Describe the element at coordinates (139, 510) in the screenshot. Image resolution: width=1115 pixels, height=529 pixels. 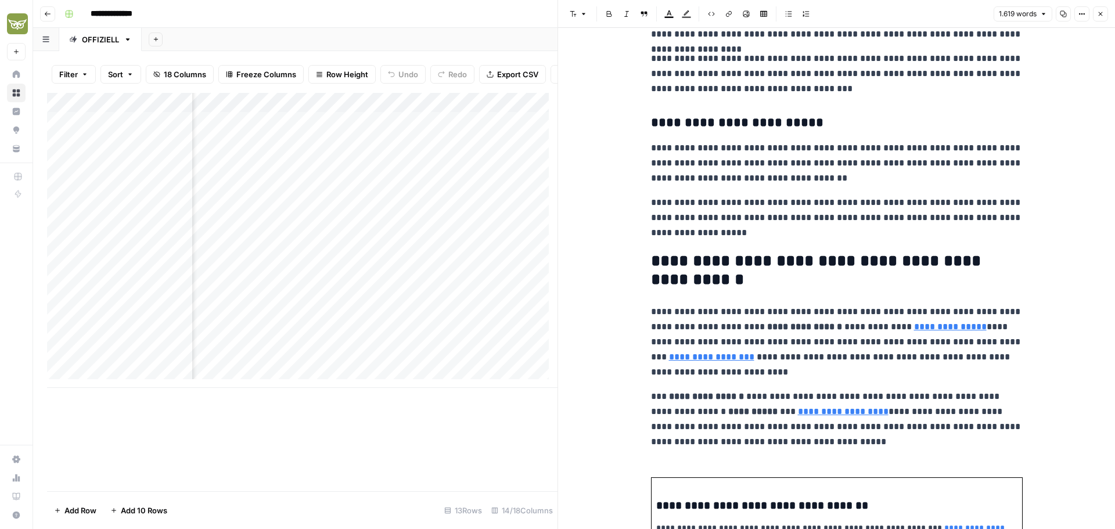
I see `button: Add 10 Rows` at that location.